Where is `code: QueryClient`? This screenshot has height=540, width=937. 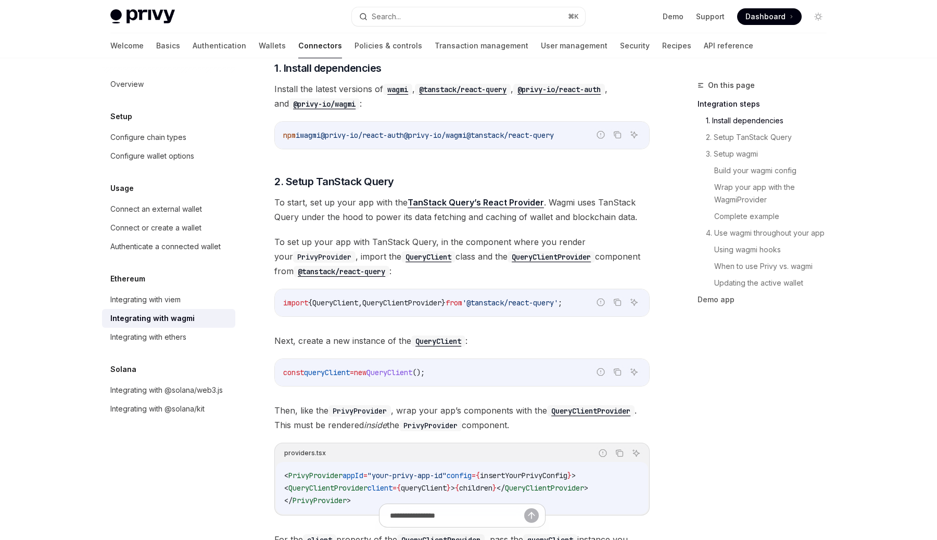
code: QueryClient is located at coordinates (438, 342).